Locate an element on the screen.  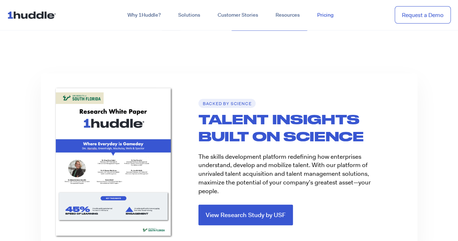
a: Request a Demo is located at coordinates (422, 15).